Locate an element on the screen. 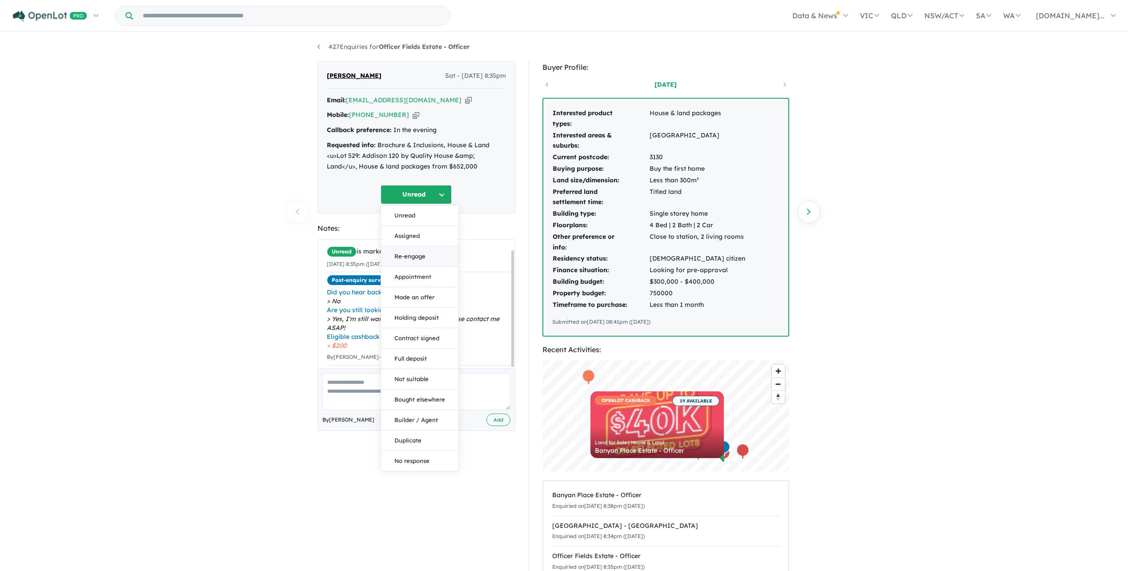 The height and width of the screenshot is (571, 1128). td: 3130 is located at coordinates (697, 157).